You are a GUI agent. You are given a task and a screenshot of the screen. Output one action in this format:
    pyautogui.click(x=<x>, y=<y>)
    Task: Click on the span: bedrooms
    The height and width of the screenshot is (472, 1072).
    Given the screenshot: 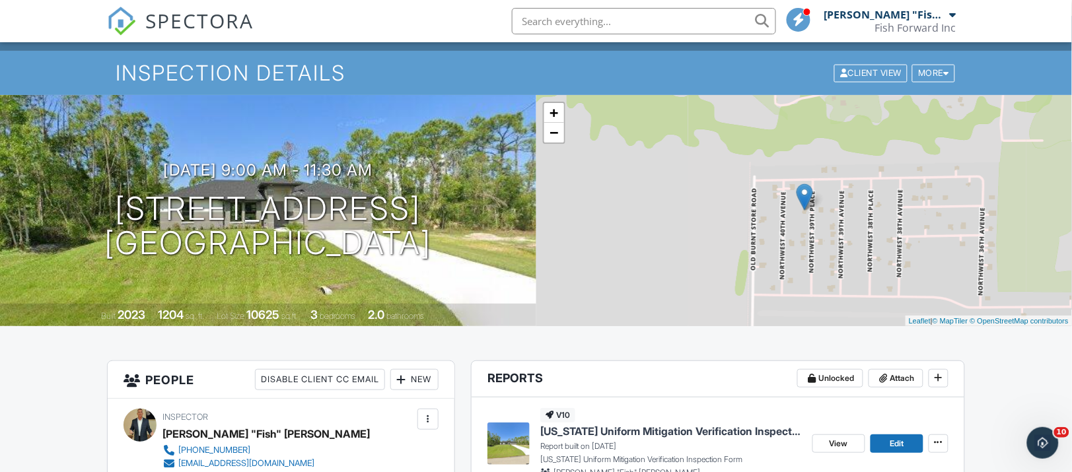 What is the action you would take?
    pyautogui.click(x=338, y=316)
    